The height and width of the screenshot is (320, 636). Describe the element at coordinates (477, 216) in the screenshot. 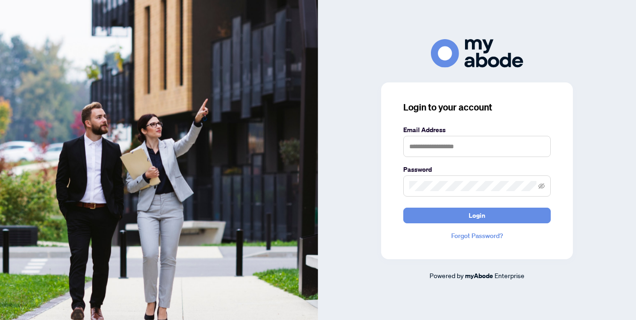

I see `button: Login` at that location.